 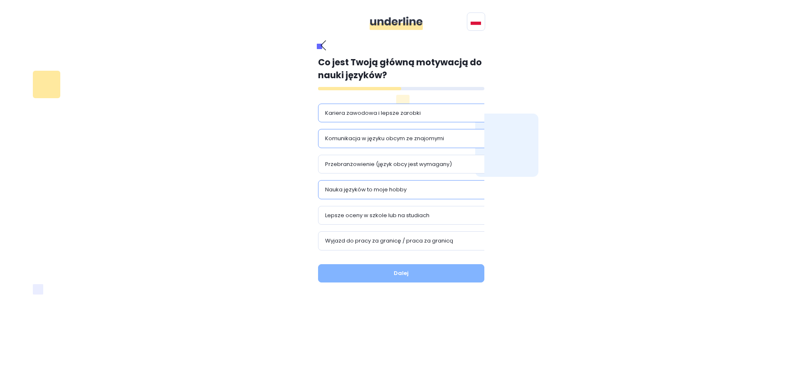 What do you see at coordinates (401, 69) in the screenshot?
I see `p: Co jest Twoją główną motywacją do nauki języków?` at bounding box center [401, 69].